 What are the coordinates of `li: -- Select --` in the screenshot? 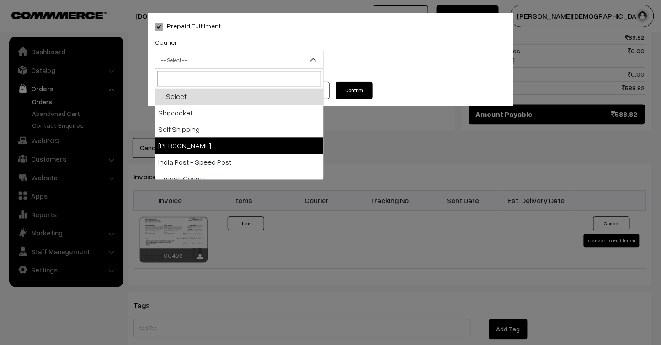 It's located at (239, 96).